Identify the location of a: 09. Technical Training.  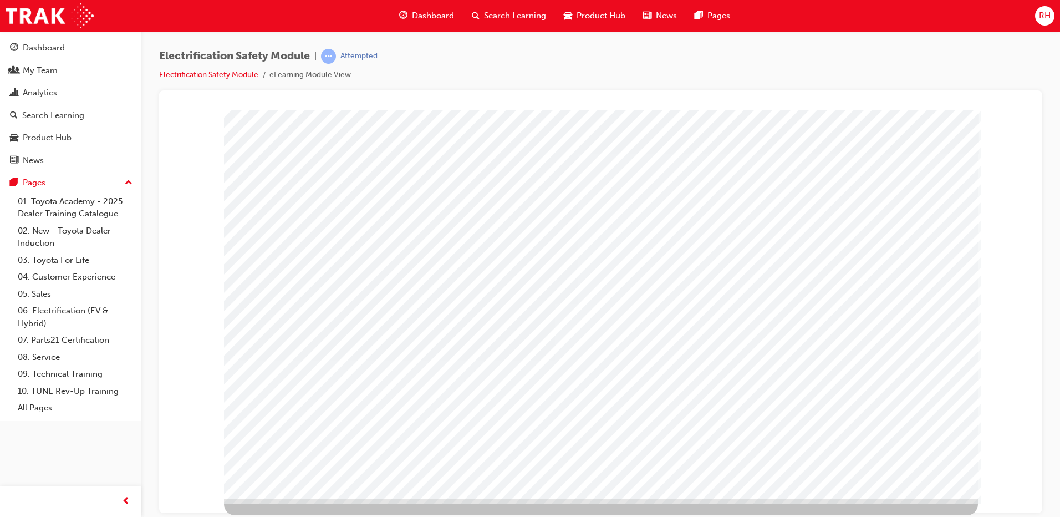
(75, 374).